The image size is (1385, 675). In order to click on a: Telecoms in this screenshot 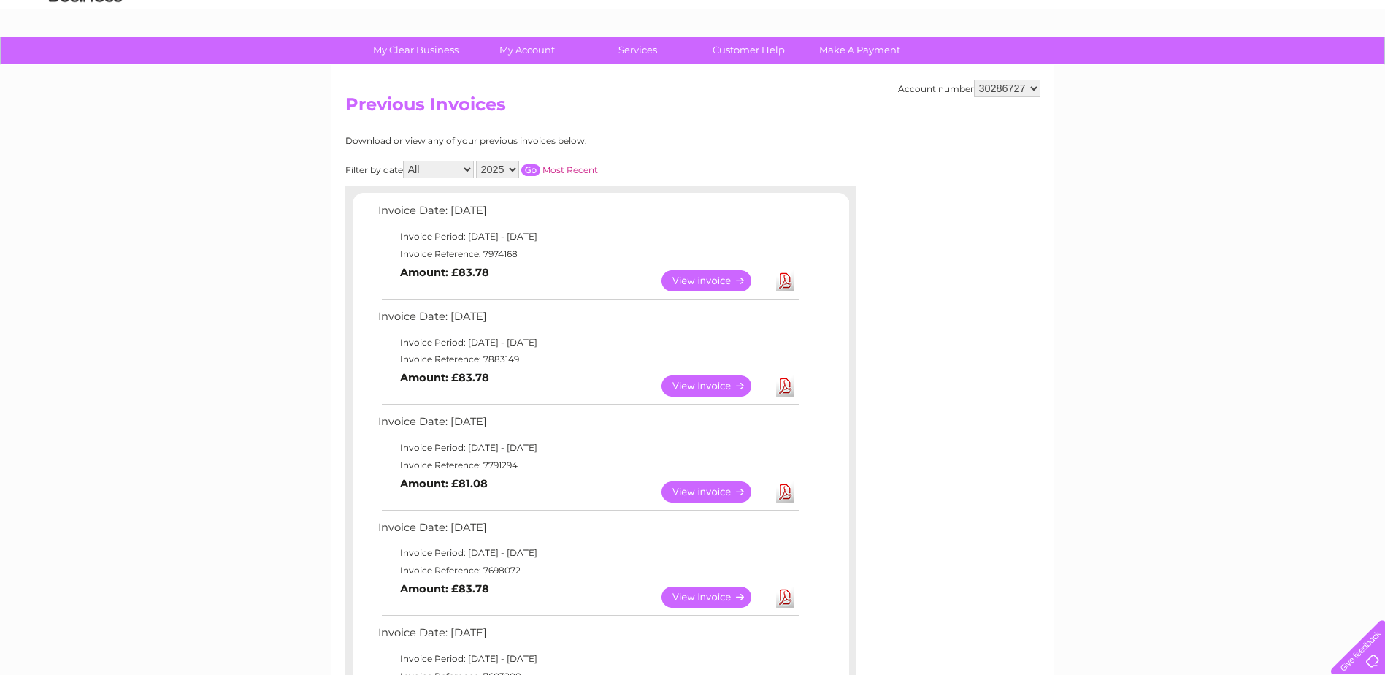, I will do `click(1227, 67)`.